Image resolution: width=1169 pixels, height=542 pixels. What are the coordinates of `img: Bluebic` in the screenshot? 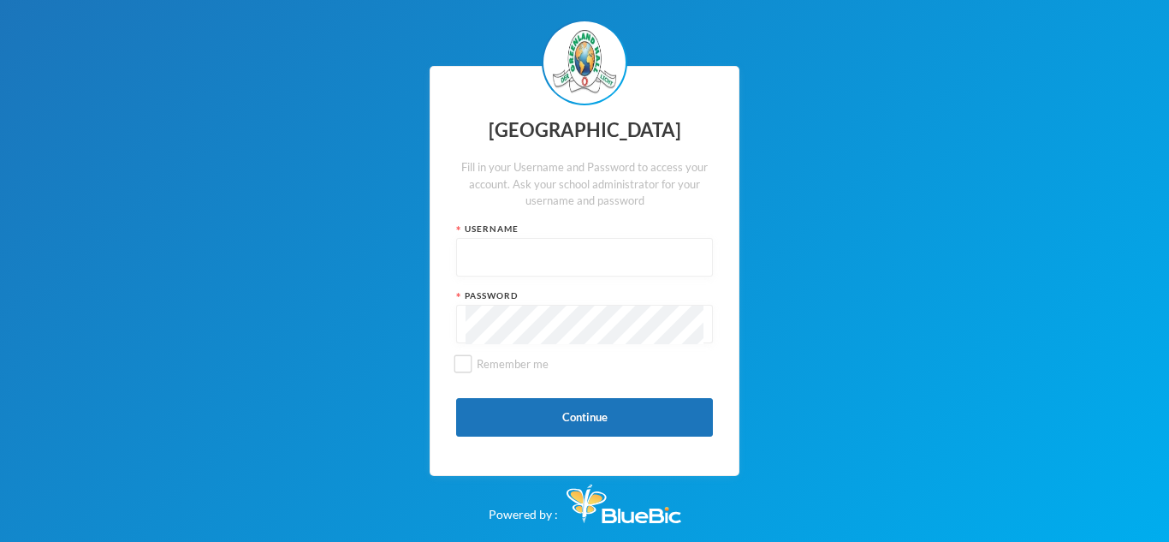 It's located at (624, 503).